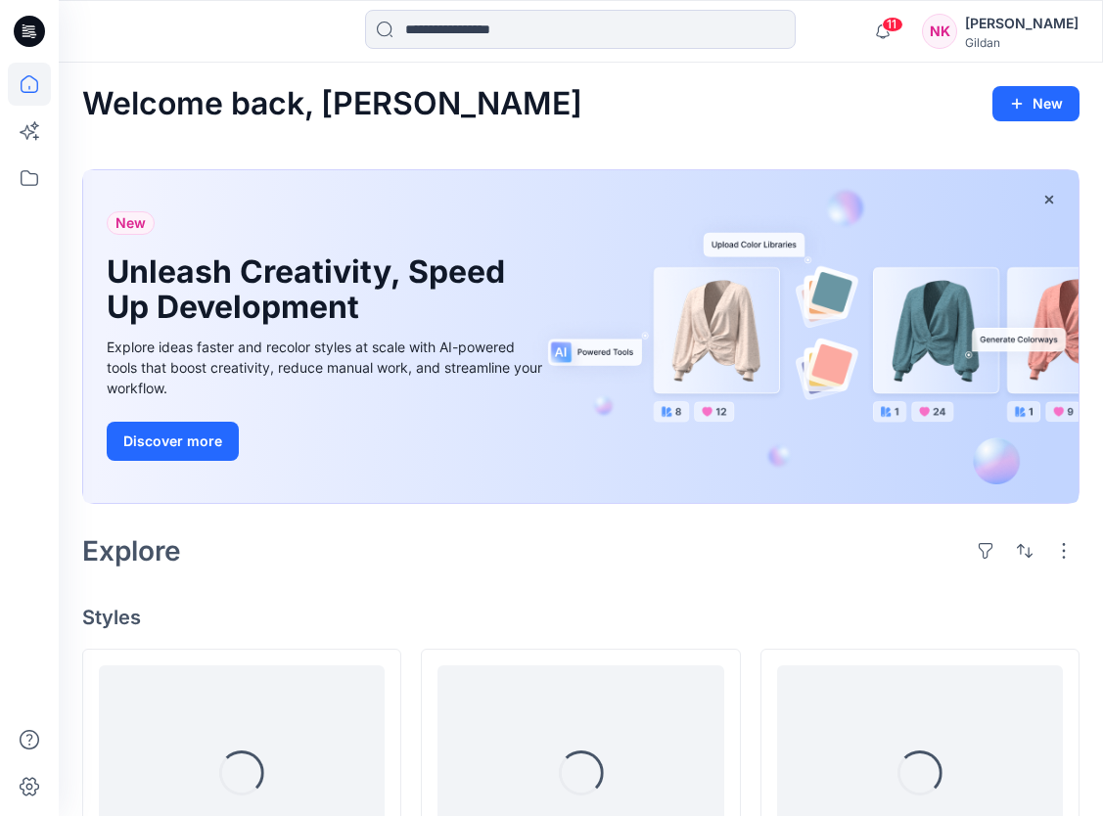  I want to click on span: New, so click(130, 223).